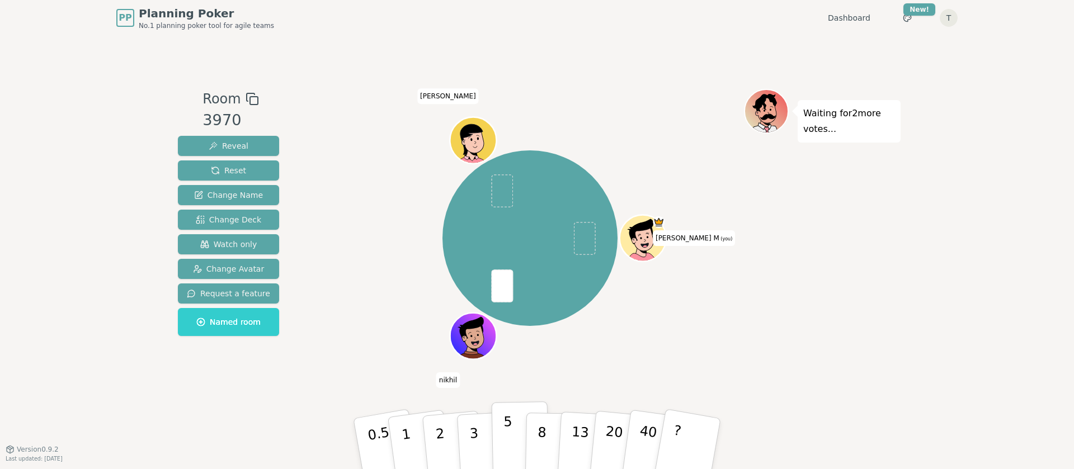  Describe the element at coordinates (228, 195) in the screenshot. I see `span: Change Name` at that location.